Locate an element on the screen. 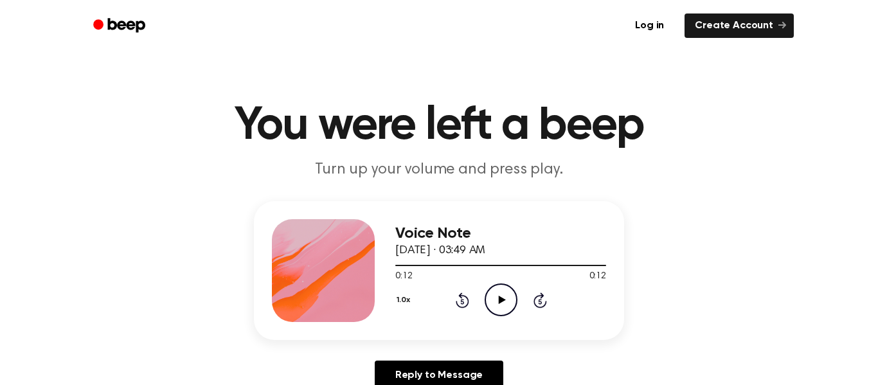  a: Beep is located at coordinates (120, 26).